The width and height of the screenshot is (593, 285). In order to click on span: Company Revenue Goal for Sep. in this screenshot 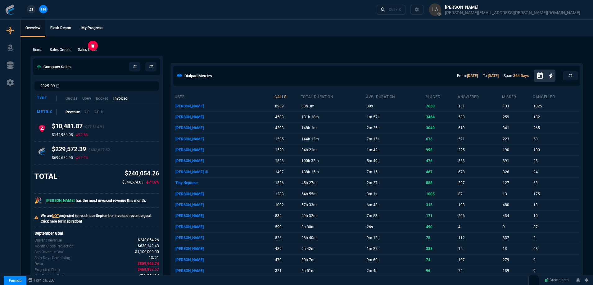, I will do `click(147, 252)`.